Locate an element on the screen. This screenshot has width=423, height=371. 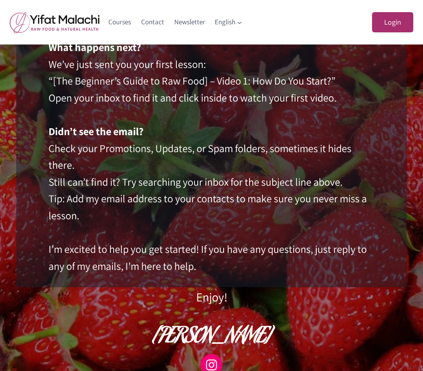
a: Newsletter is located at coordinates (189, 22).